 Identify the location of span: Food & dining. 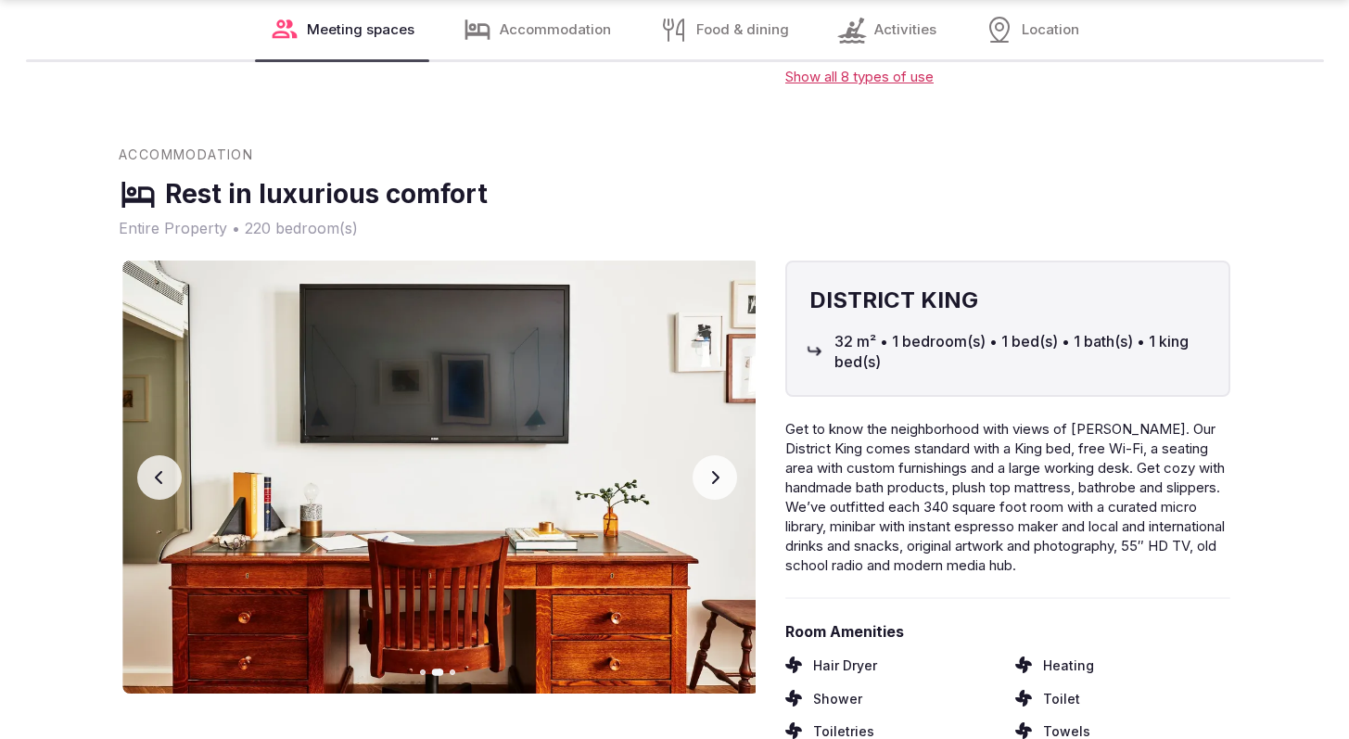
(743, 30).